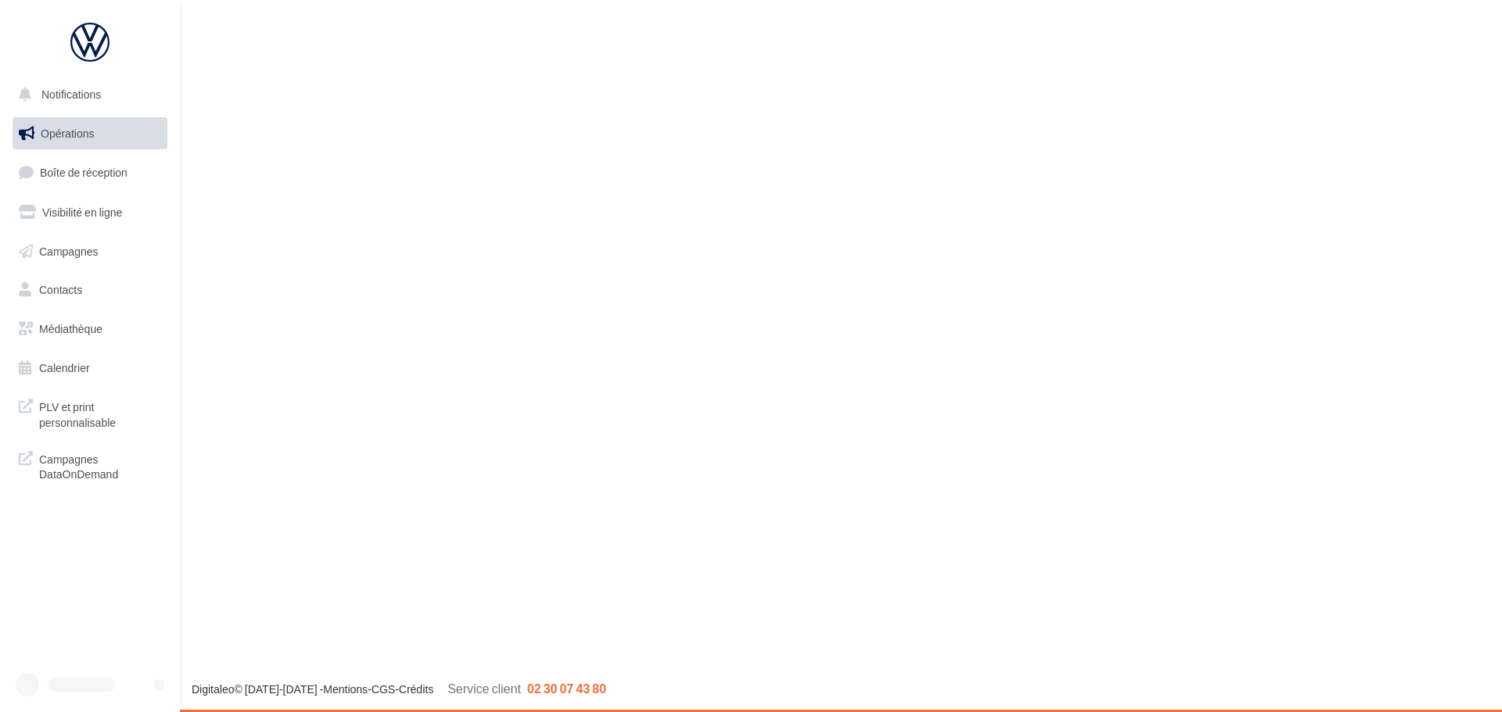  I want to click on span: Boîte de réception, so click(84, 172).